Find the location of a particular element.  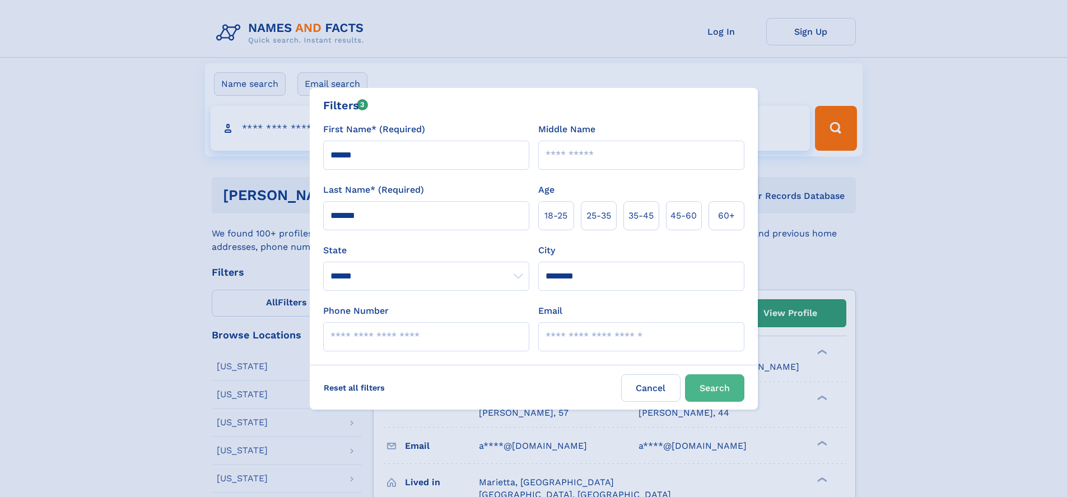

label: Email is located at coordinates (550, 311).